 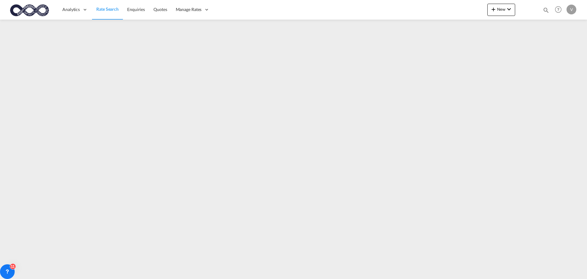 I want to click on span: Help, so click(x=558, y=9).